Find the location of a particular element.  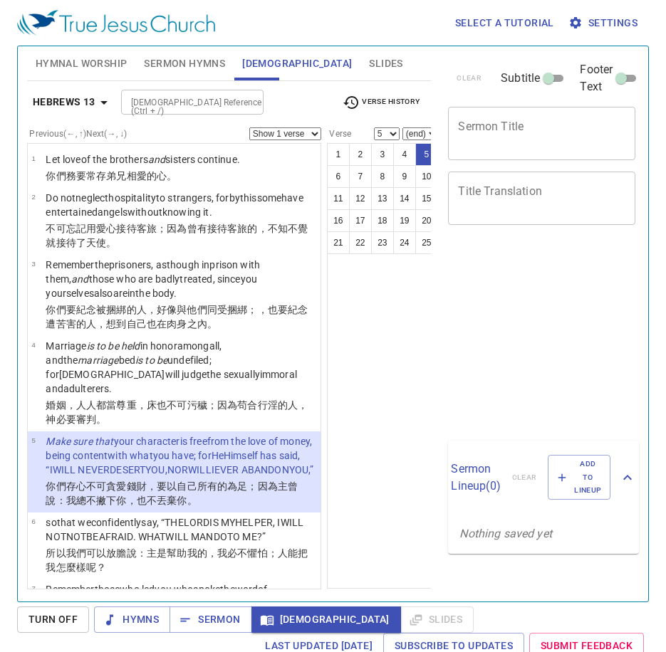

label: Verse is located at coordinates (339, 134).